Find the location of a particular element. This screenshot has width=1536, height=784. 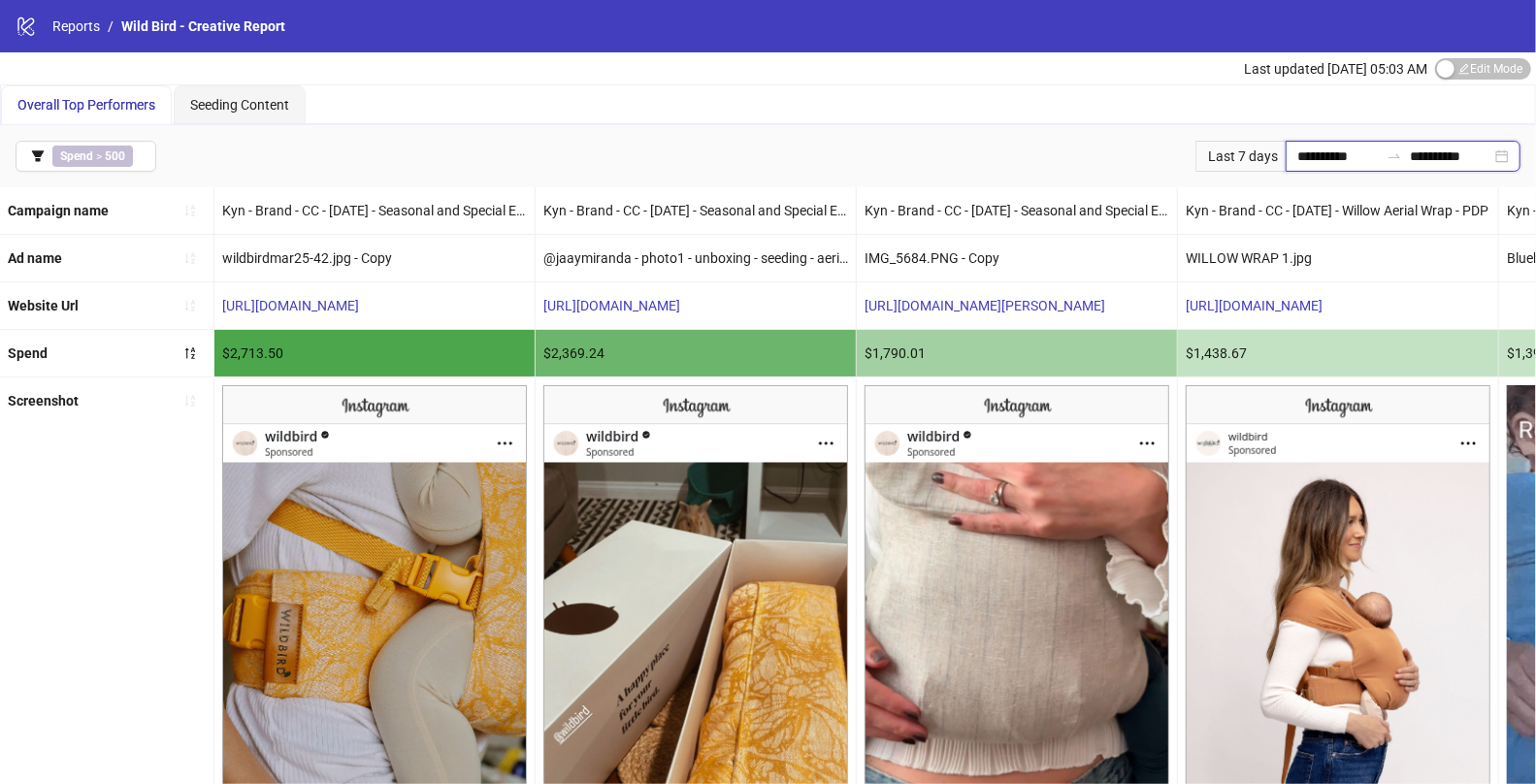

div: WILLOW WRAP 1.jpg is located at coordinates (1338, 258).